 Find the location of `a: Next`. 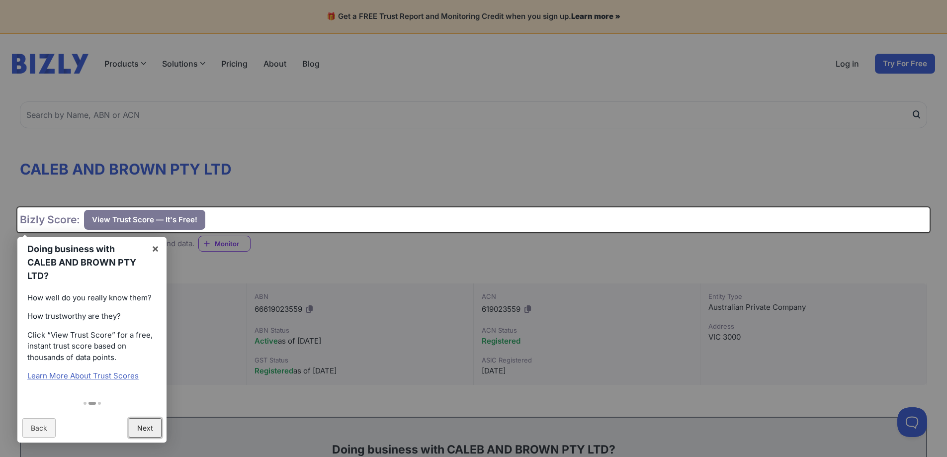

a: Next is located at coordinates (145, 427).